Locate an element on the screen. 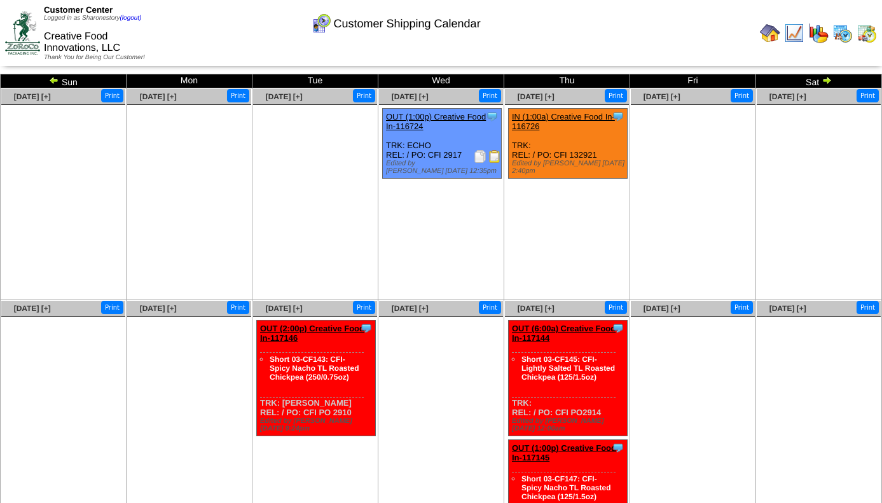 This screenshot has width=882, height=503. img: Bill of Lading is located at coordinates (495, 156).